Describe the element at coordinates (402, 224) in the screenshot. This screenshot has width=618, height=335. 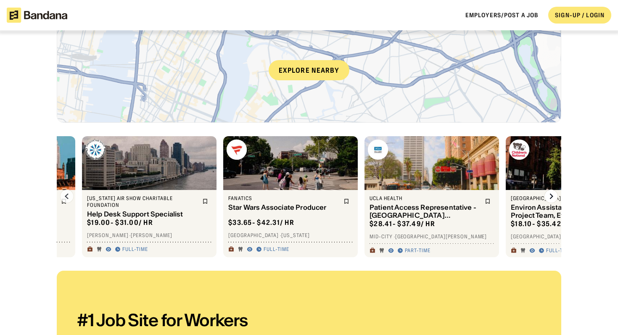
I see `div: $ 28.41 - $37.49 / hr` at that location.